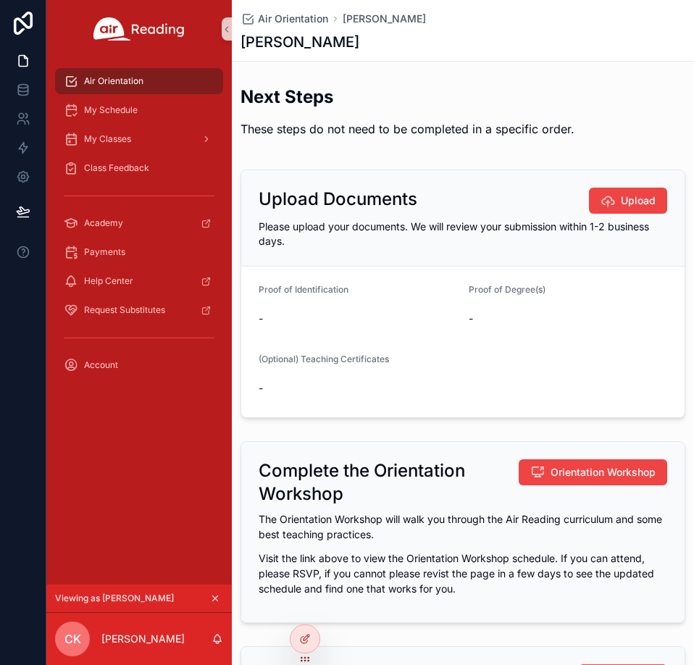 Image resolution: width=694 pixels, height=665 pixels. Describe the element at coordinates (139, 365) in the screenshot. I see `a: Account` at that location.